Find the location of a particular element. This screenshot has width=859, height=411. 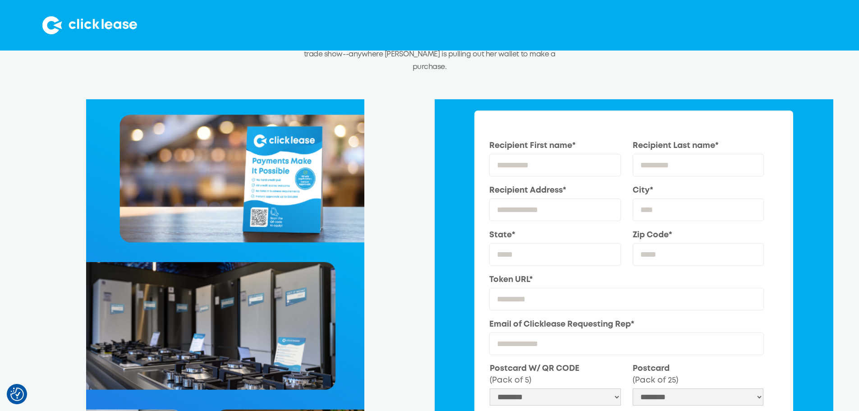

img: Clicklease logo is located at coordinates (90, 25).